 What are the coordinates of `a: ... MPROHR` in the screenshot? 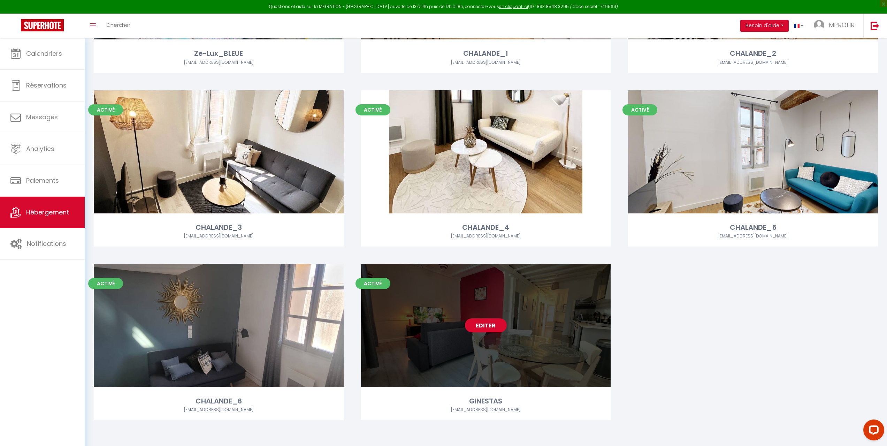 It's located at (836, 26).